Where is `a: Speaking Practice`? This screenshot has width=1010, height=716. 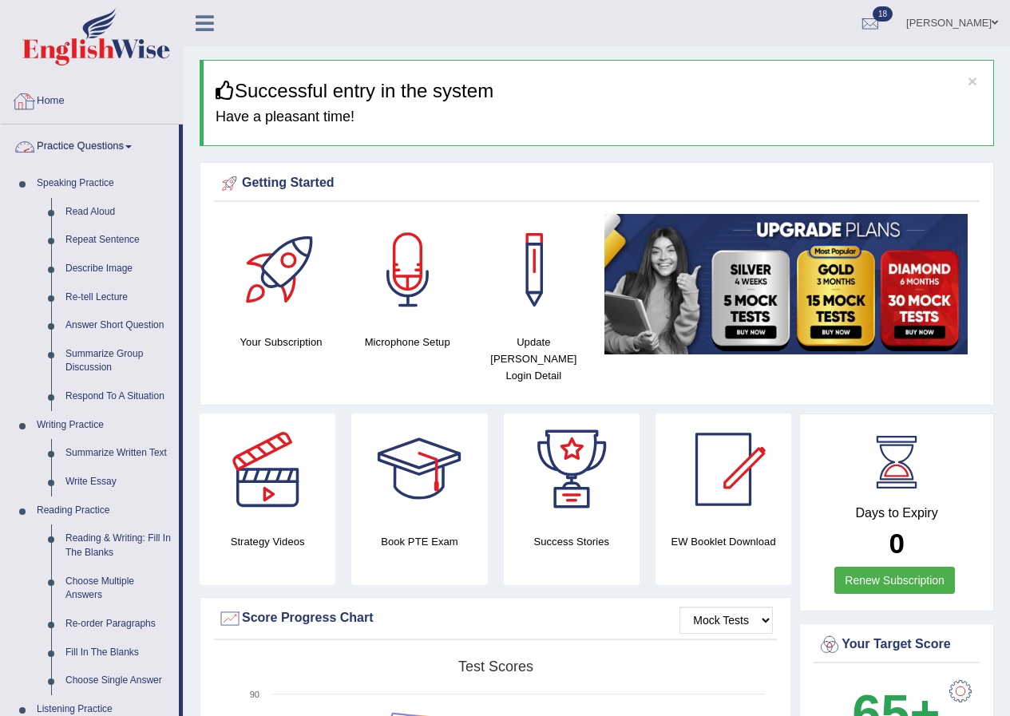 a: Speaking Practice is located at coordinates (104, 184).